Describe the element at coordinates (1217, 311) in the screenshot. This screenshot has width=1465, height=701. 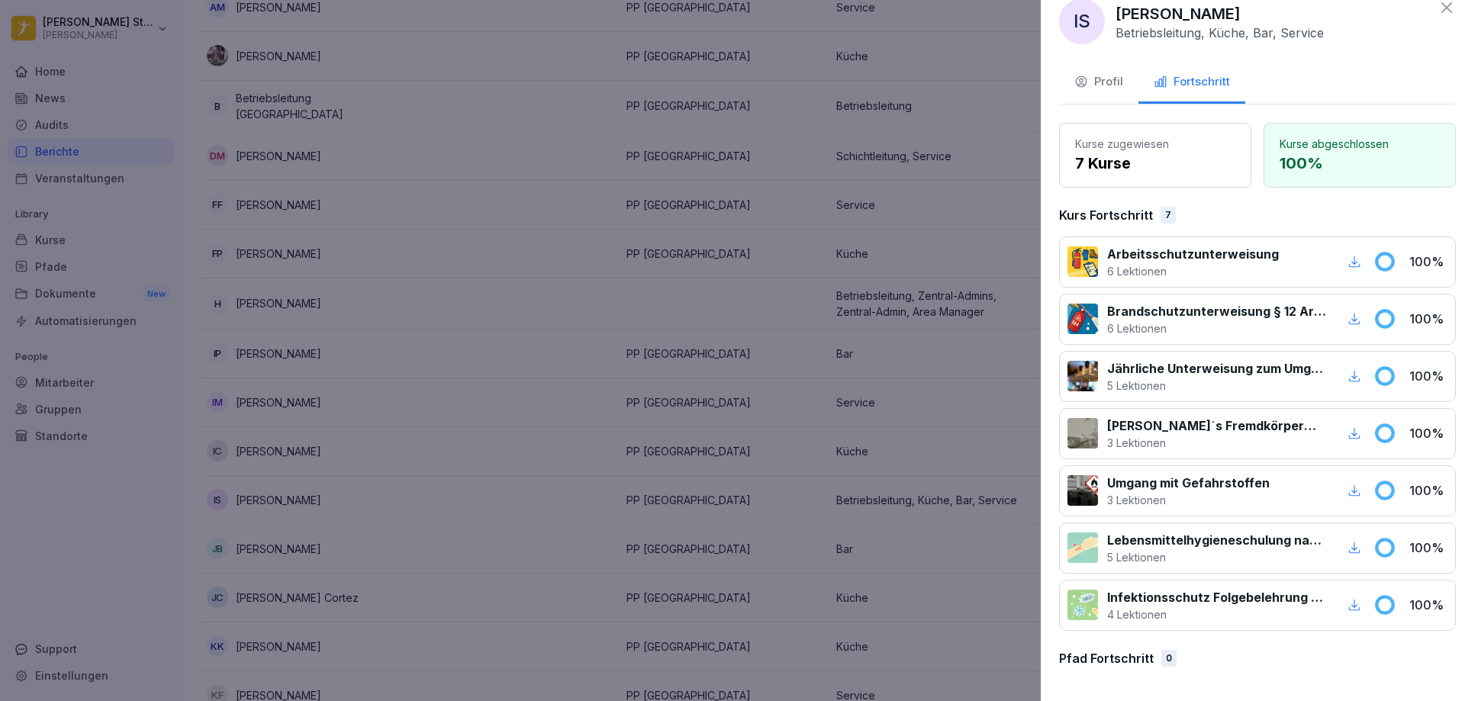
I see `p: Brandschutzunterweisung § 12 ArbSchG` at that location.